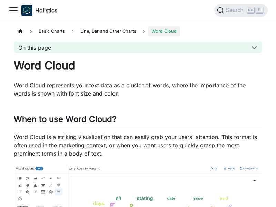 This screenshot has height=207, width=276. What do you see at coordinates (138, 89) in the screenshot?
I see `p: Word Cloud represents your text data as a cluster of words, where the importance of the words is ...` at bounding box center [138, 89].